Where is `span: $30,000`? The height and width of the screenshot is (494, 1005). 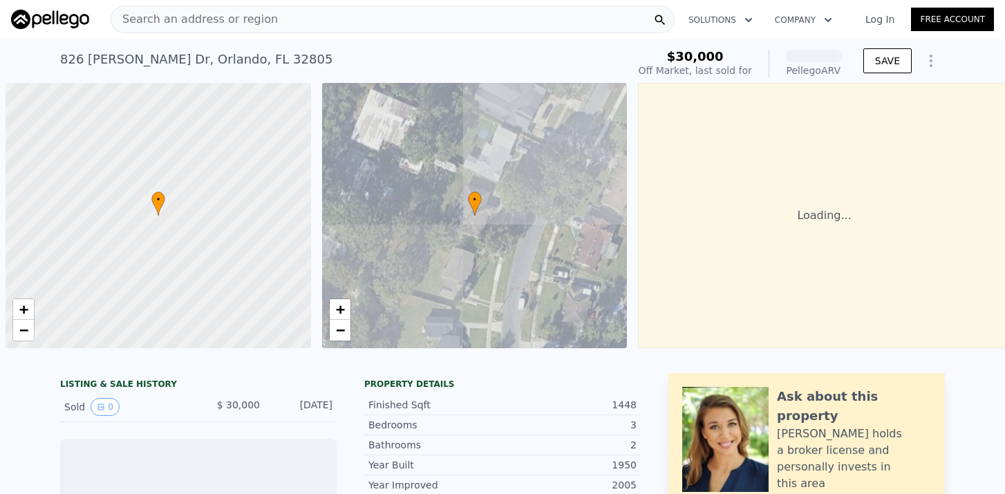
span: $30,000 is located at coordinates (695, 56).